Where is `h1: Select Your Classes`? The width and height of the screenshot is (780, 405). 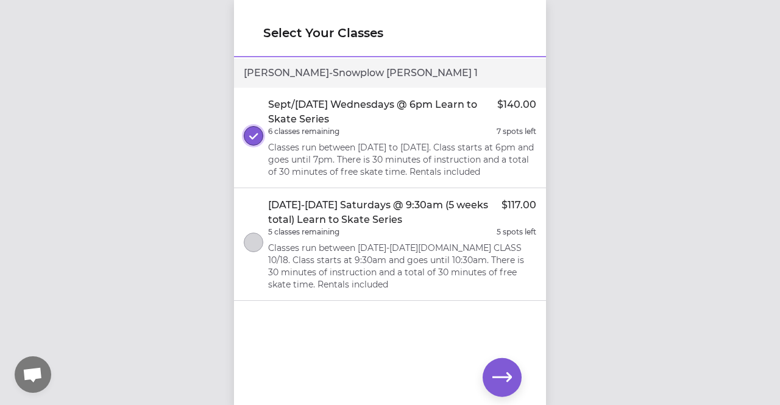
h1: Select Your Classes is located at coordinates (390, 33).